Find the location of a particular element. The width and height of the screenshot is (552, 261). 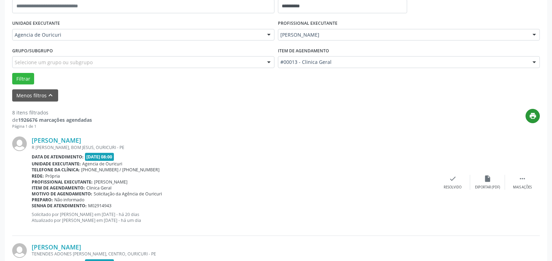

span: Não informado is located at coordinates (69, 199).